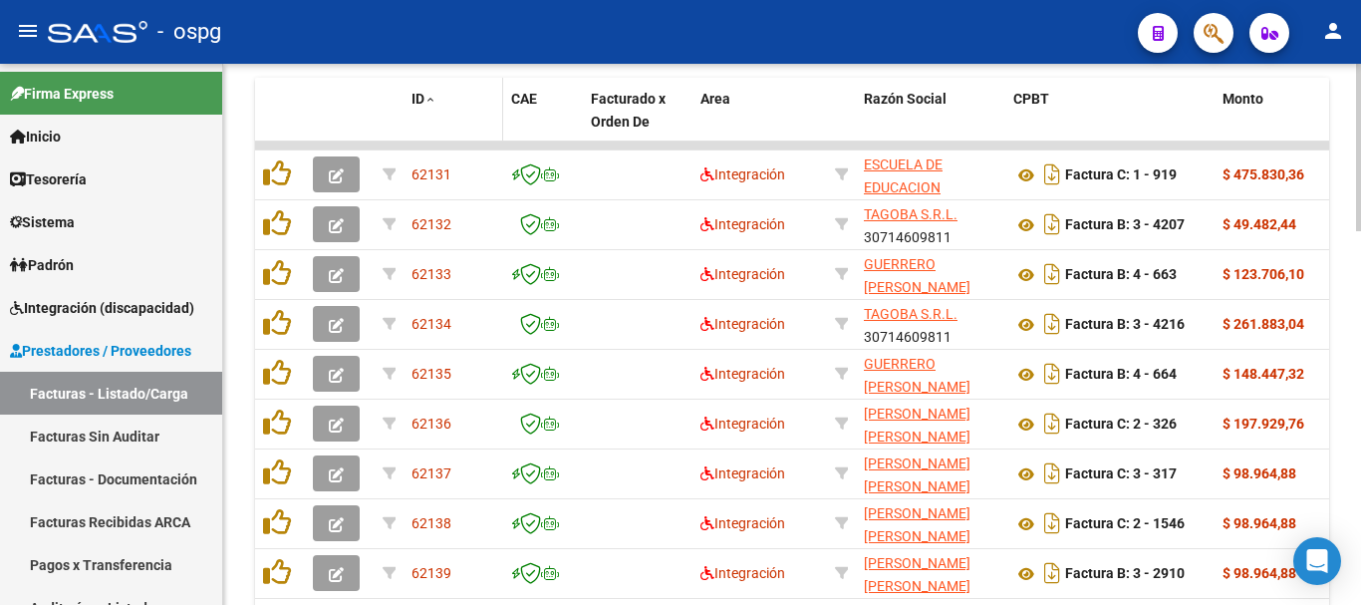 The image size is (1361, 605). What do you see at coordinates (931, 473) in the screenshot?
I see `div: 27251896076` at bounding box center [931, 473].